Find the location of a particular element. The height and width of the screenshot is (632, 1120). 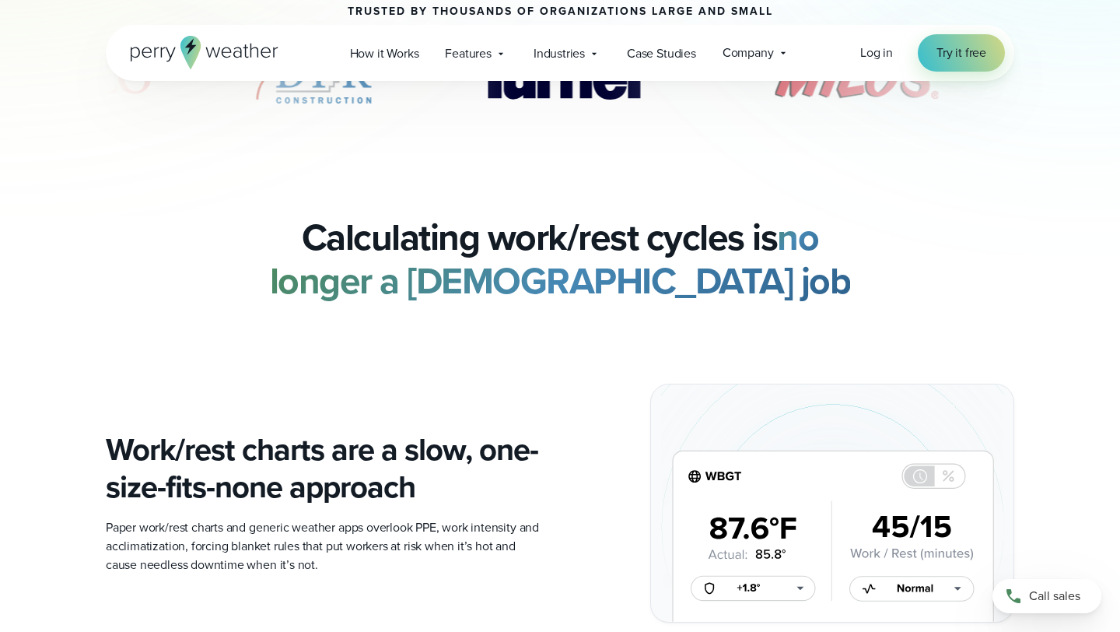

a: Log in is located at coordinates (877, 53).